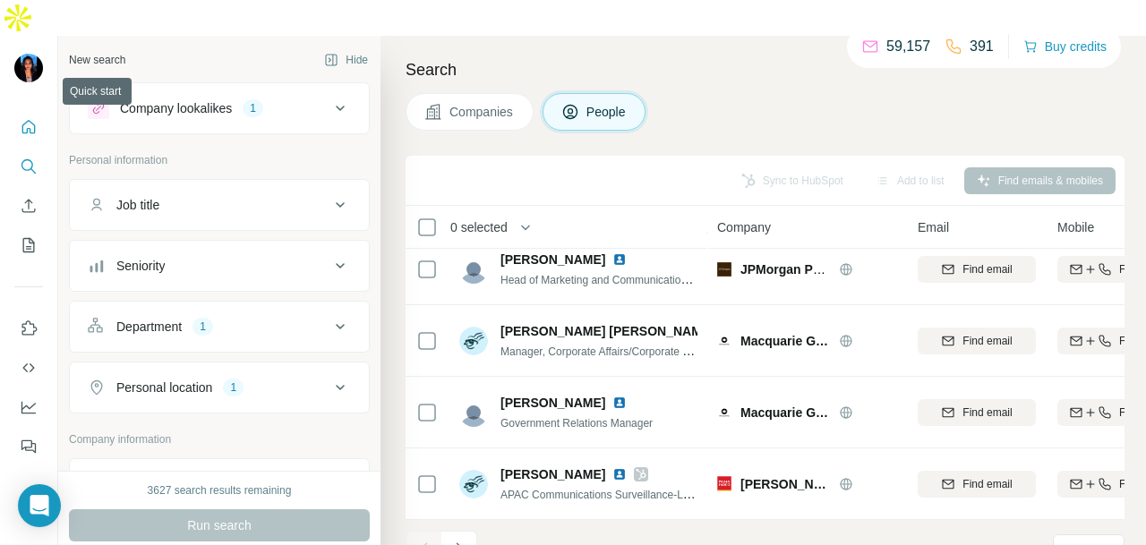 This screenshot has height=545, width=1146. Describe the element at coordinates (482, 112) in the screenshot. I see `span: Companies` at that location.